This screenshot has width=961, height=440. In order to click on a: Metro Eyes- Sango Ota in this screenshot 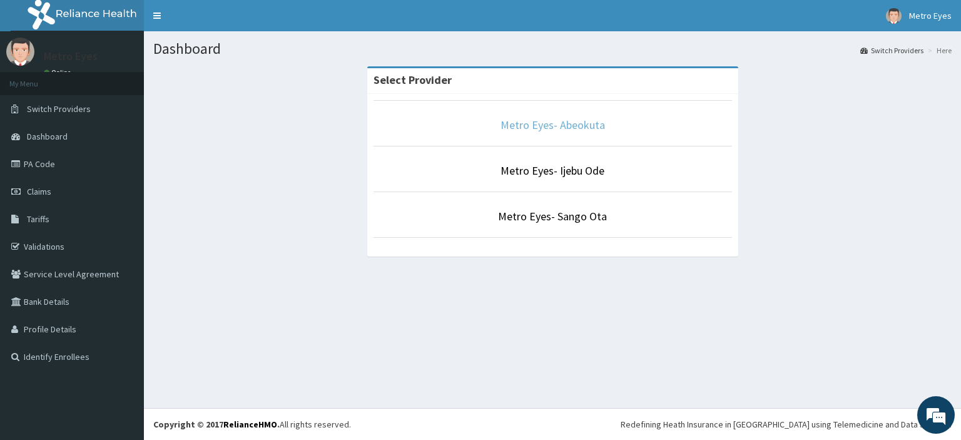, I will do `click(552, 216)`.